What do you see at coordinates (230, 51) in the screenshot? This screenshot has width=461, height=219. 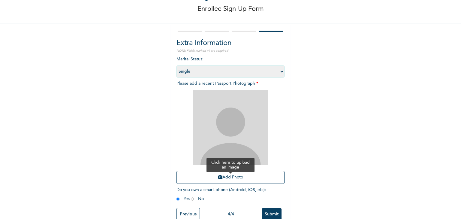 I see `p: NOTE: Fields marked (*) are required` at bounding box center [230, 51].